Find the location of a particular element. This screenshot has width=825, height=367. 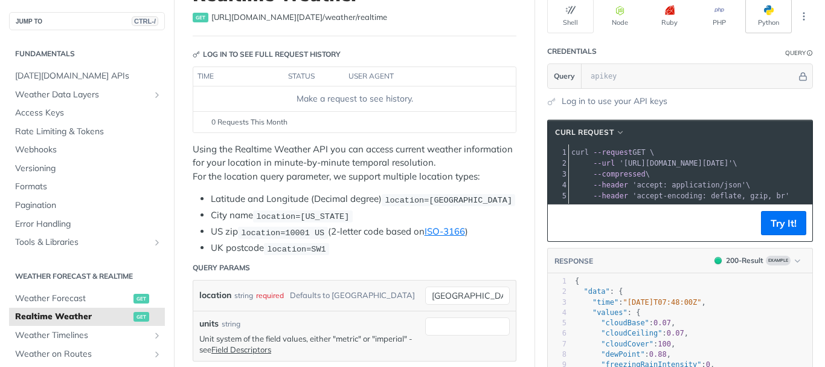

a: Log in to use your API keys is located at coordinates (614, 101).